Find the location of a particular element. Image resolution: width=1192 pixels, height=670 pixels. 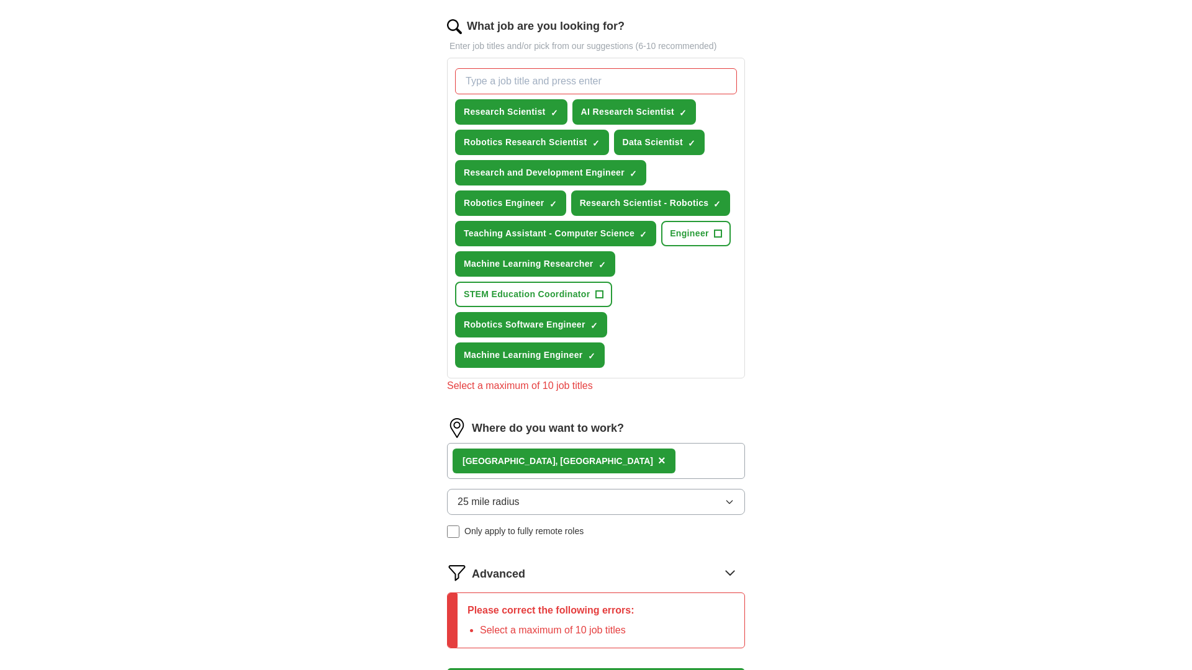

span: AI Research Scientist is located at coordinates (628, 112).